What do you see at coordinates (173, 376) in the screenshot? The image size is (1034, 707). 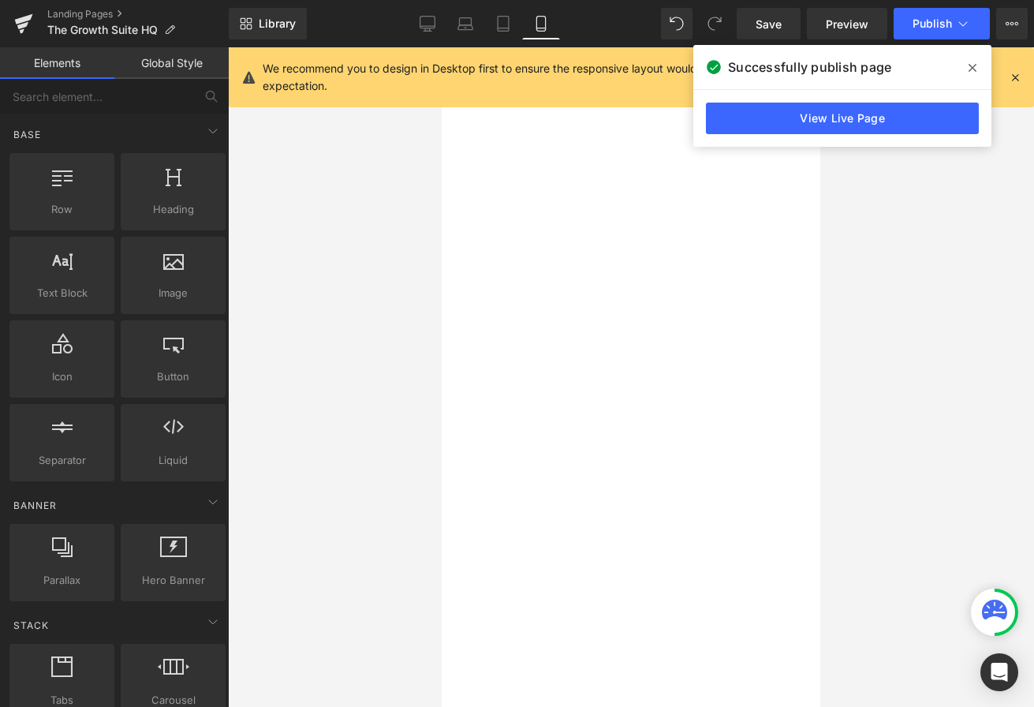 I see `span: Button` at bounding box center [173, 376].